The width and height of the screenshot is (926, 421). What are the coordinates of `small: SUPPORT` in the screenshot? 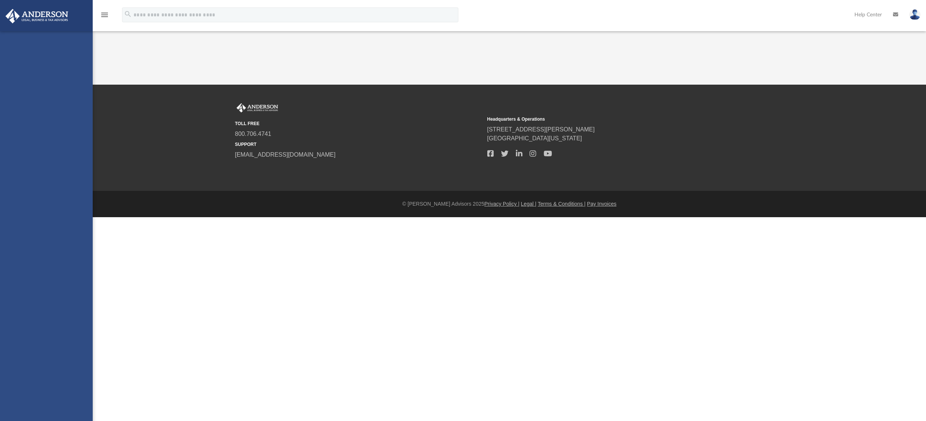 It's located at (359, 144).